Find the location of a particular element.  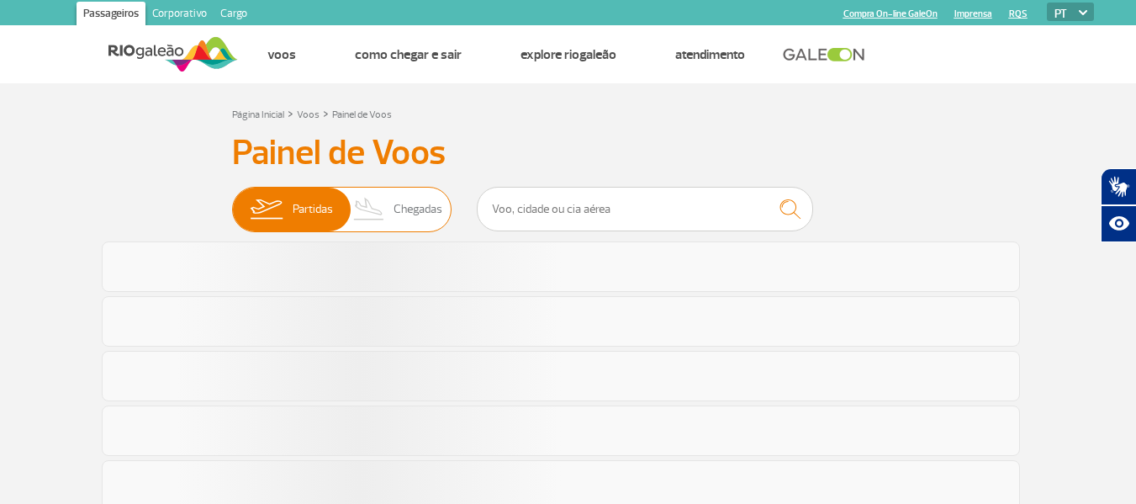

a: Atendimento is located at coordinates (710, 55).